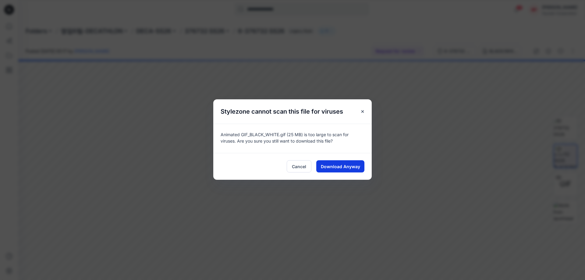  Describe the element at coordinates (282, 112) in the screenshot. I see `h5: Stylezone cannot scan this file for viruses` at that location.